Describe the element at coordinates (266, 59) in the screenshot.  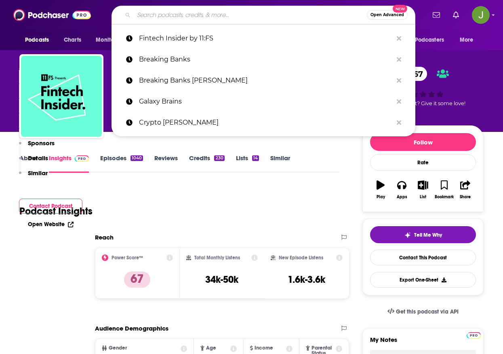
I see `p: Breaking Banks` at that location.